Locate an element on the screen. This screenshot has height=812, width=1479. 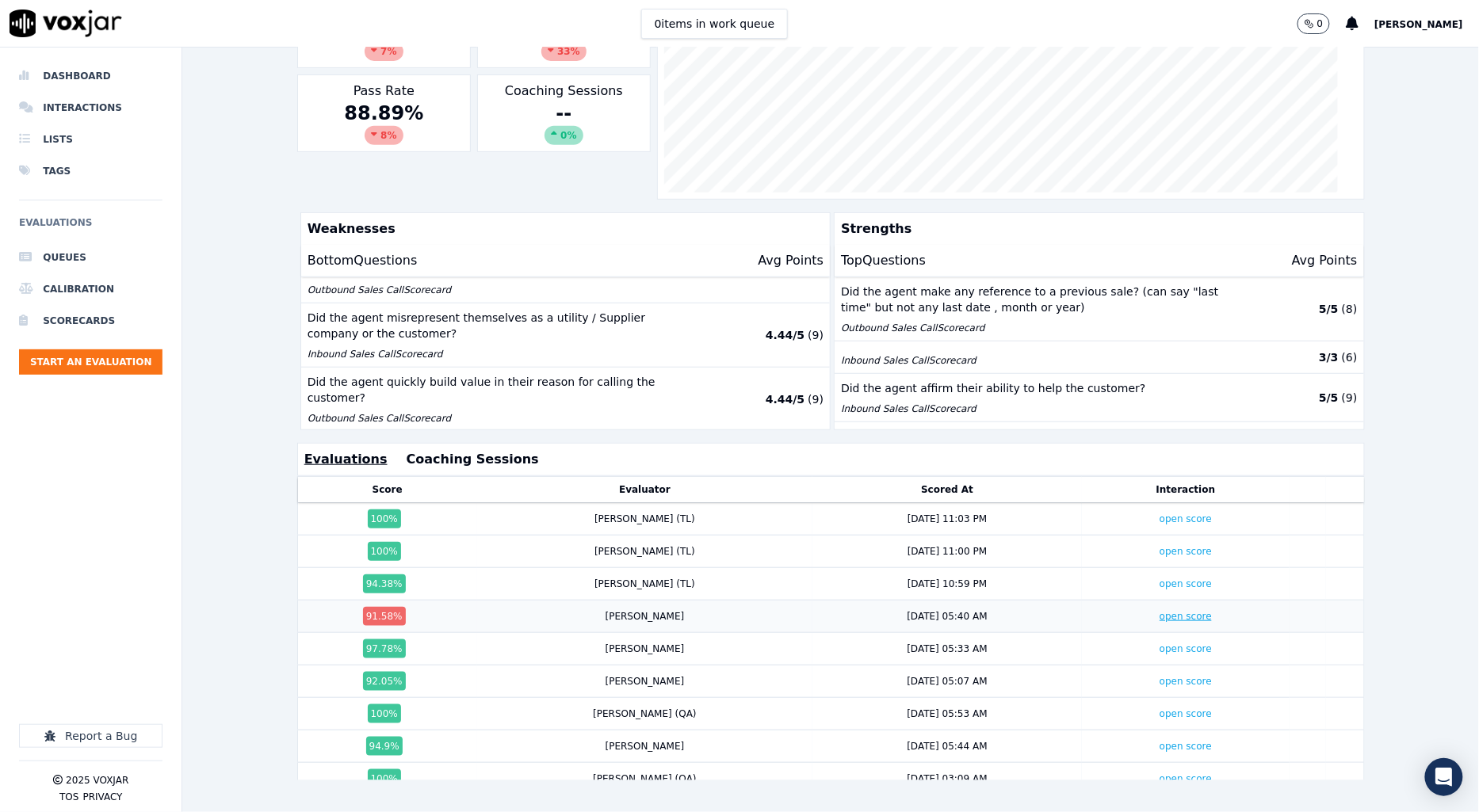
a: Queues is located at coordinates (90, 257).